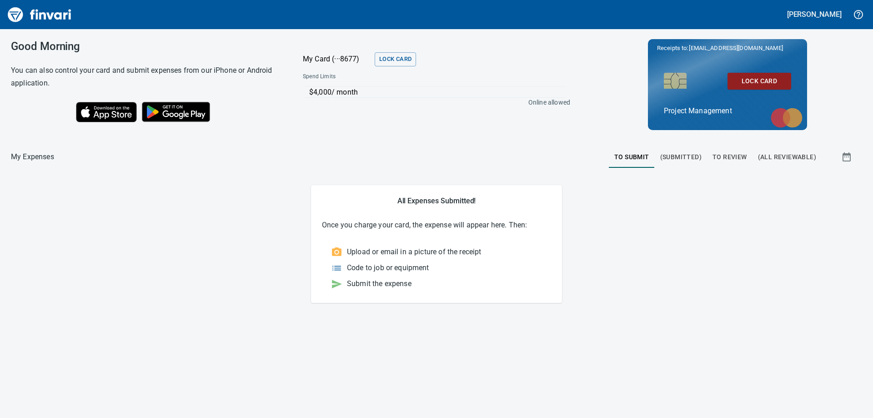  I want to click on nav: breadcrumb, so click(32, 157).